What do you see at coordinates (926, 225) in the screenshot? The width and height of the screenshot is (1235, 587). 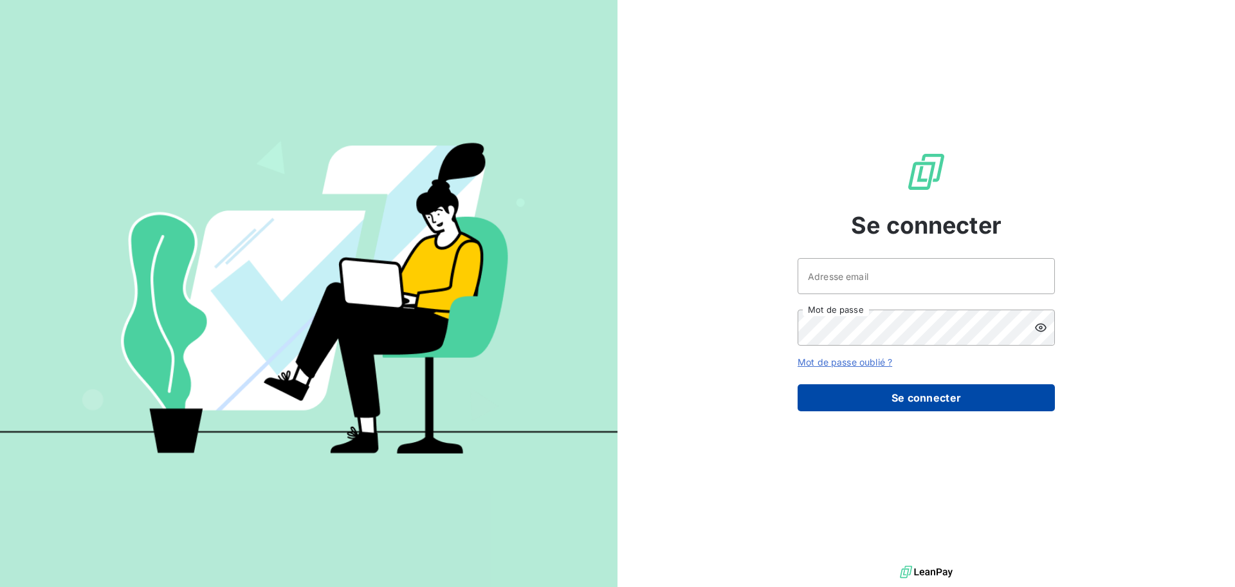 I see `span: Se connecter` at bounding box center [926, 225].